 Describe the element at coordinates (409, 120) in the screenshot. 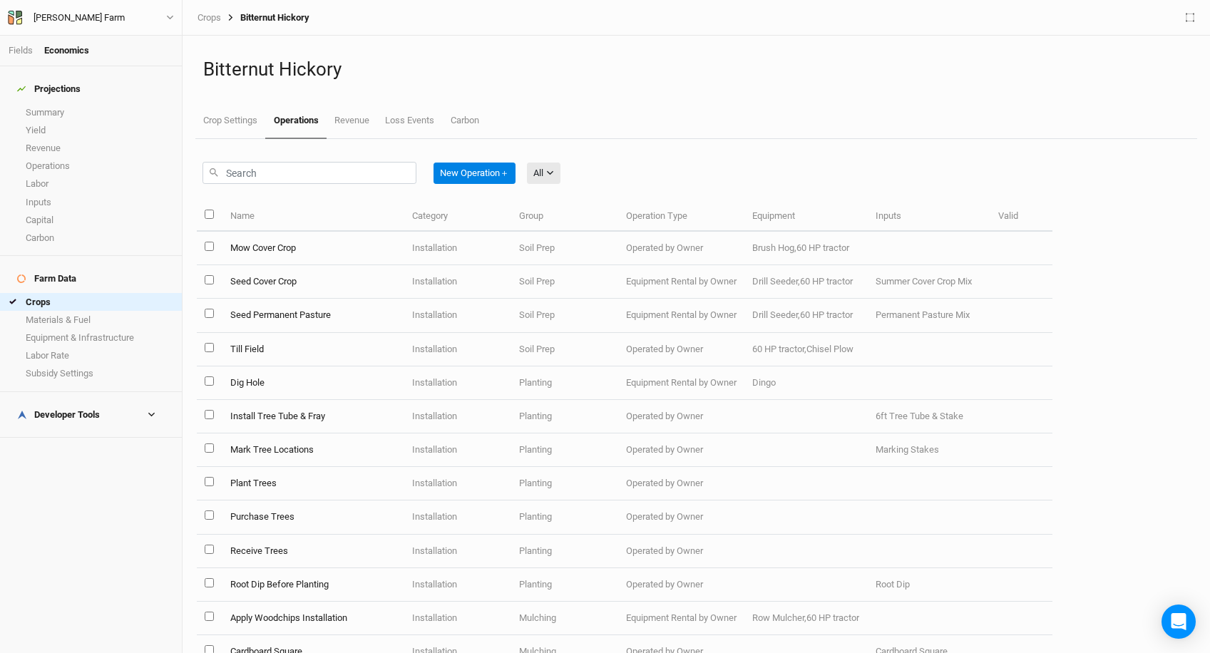

I see `a: Loss Events` at that location.